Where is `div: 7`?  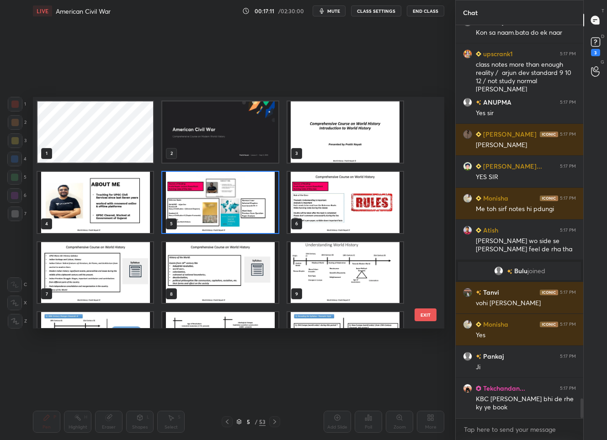 div: 7 is located at coordinates (17, 214).